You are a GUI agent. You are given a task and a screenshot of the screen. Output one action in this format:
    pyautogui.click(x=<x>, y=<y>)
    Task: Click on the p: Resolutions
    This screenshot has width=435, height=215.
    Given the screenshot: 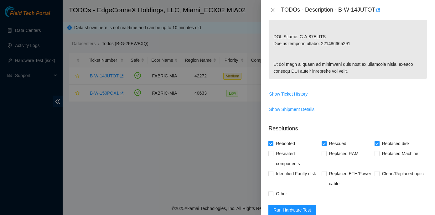 What is the action you would take?
    pyautogui.click(x=348, y=126)
    